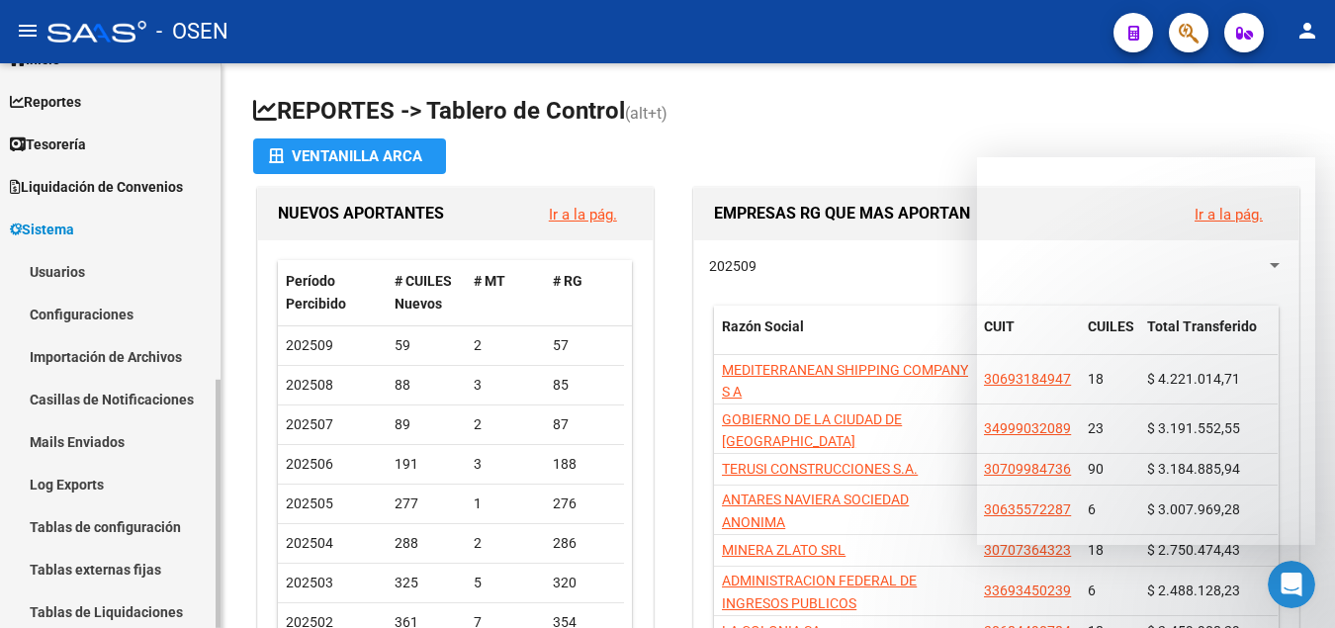  What do you see at coordinates (779, 112) in the screenshot?
I see `h1: REPORTES -> Tablero de Control` at bounding box center [779, 112].